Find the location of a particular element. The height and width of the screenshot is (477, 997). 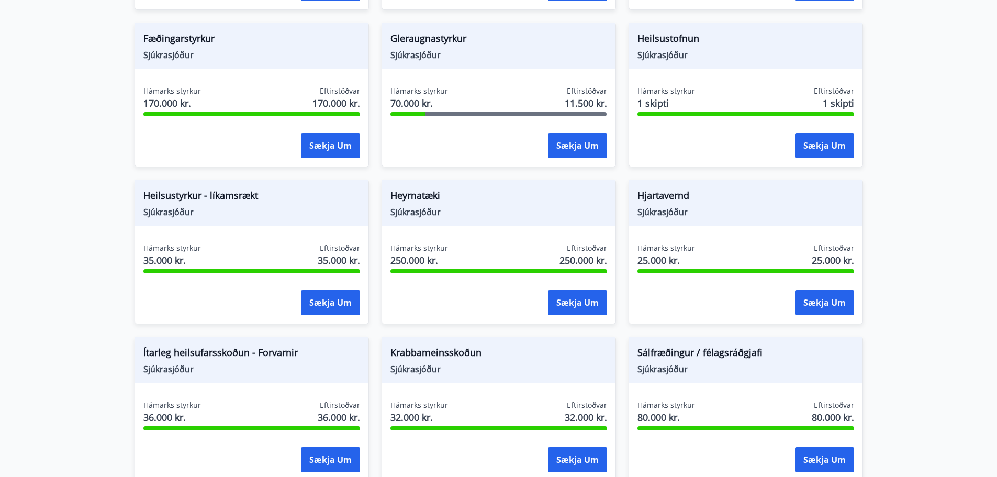

span: Sálfræðingur / félagsráðgjafi is located at coordinates (745, 354).